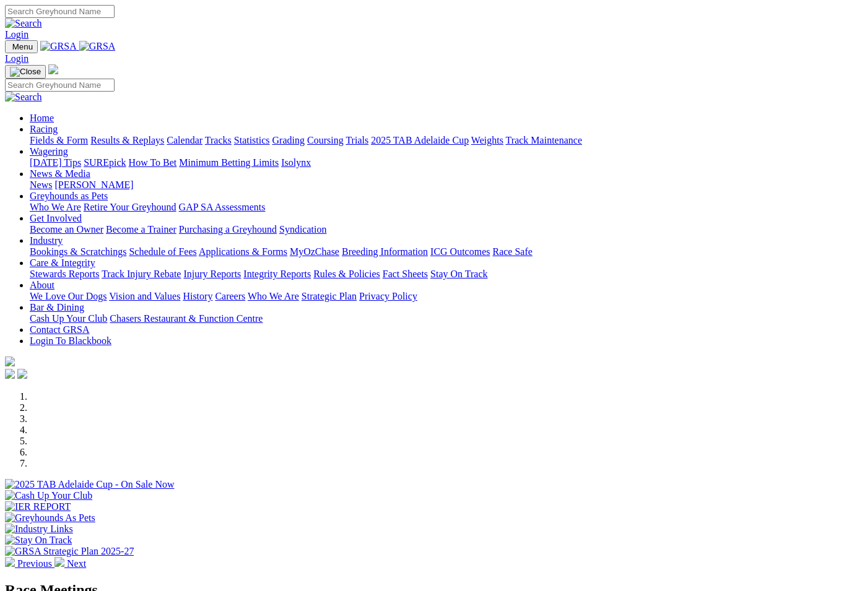 The height and width of the screenshot is (591, 852). Describe the element at coordinates (68, 296) in the screenshot. I see `a: We Love Our Dogs` at that location.